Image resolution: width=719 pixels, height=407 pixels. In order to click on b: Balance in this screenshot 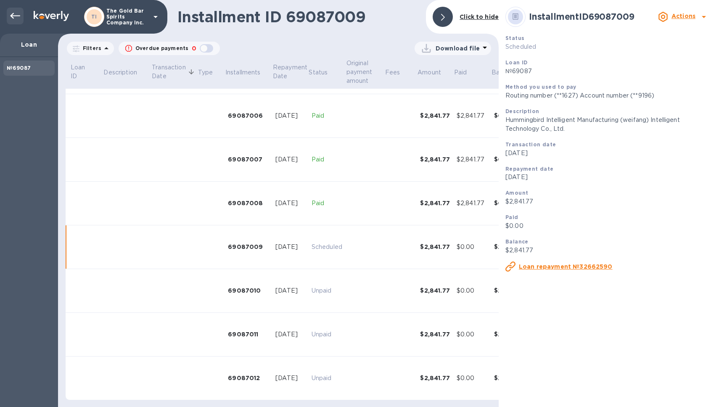, I will do `click(517, 241)`.